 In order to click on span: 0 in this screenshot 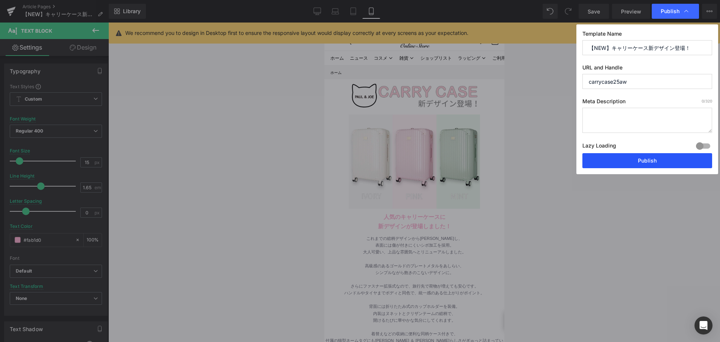, I will do `click(703, 101)`.